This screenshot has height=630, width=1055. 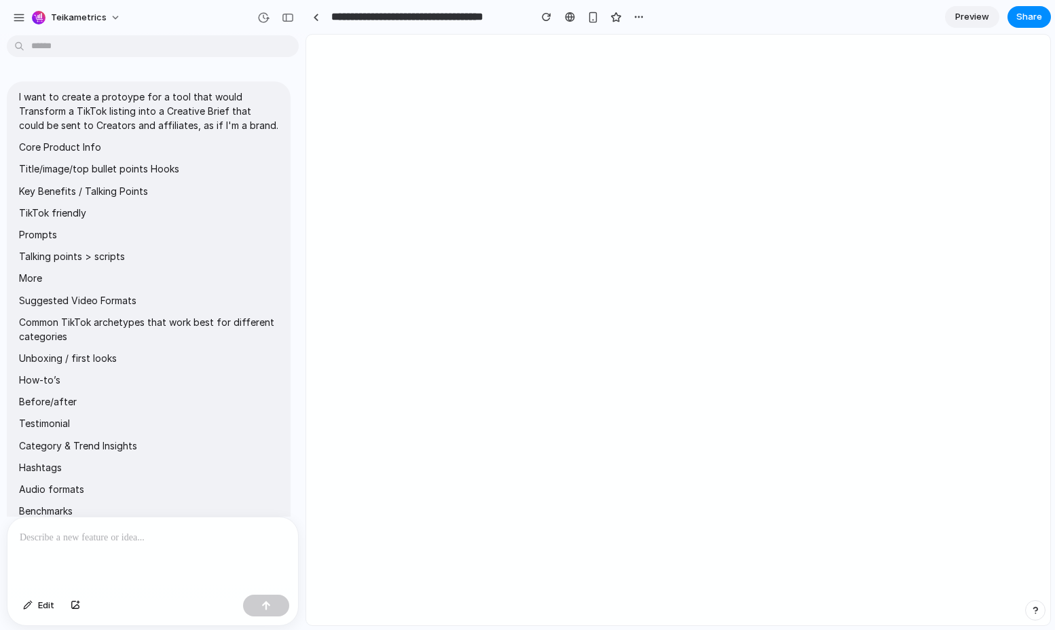 I want to click on p: TikTok friendly, so click(x=149, y=213).